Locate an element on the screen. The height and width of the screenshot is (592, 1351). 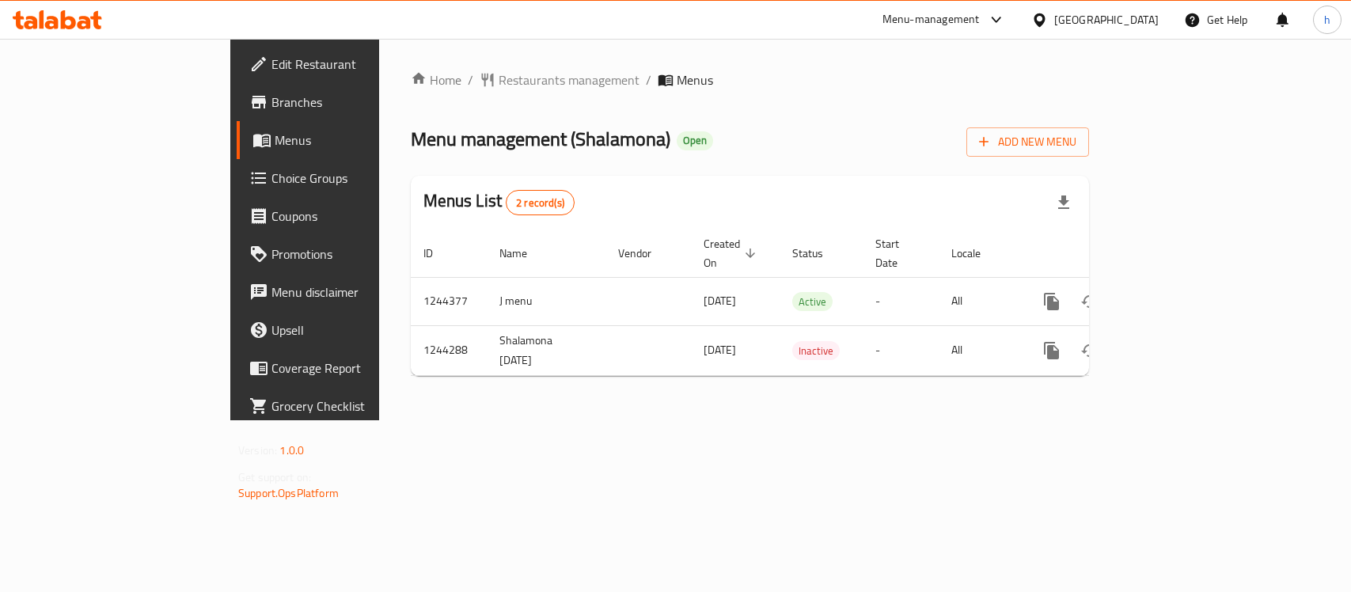
span: Coupons is located at coordinates (357, 216).